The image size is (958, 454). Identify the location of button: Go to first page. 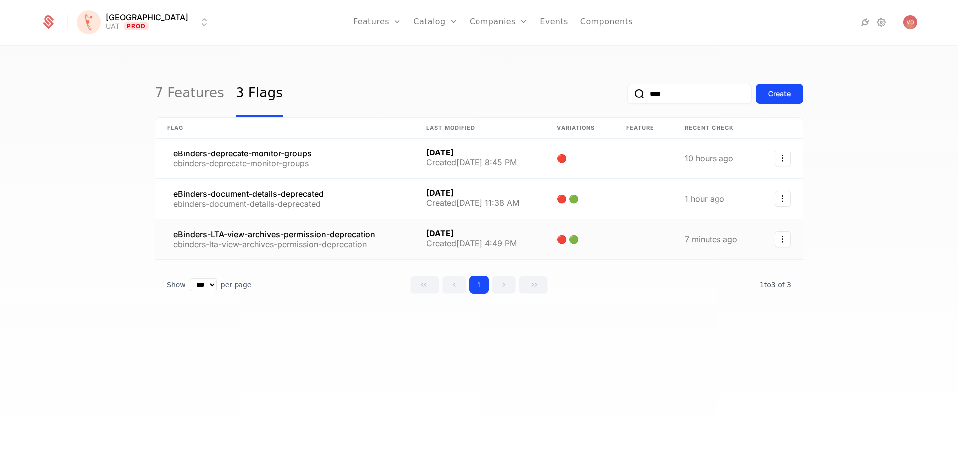
(425, 285).